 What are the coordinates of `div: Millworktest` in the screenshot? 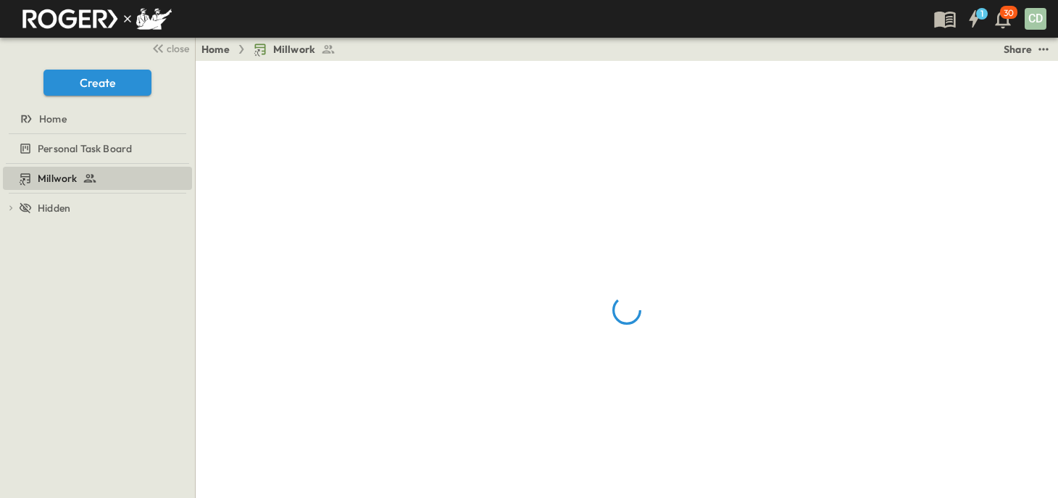 It's located at (97, 178).